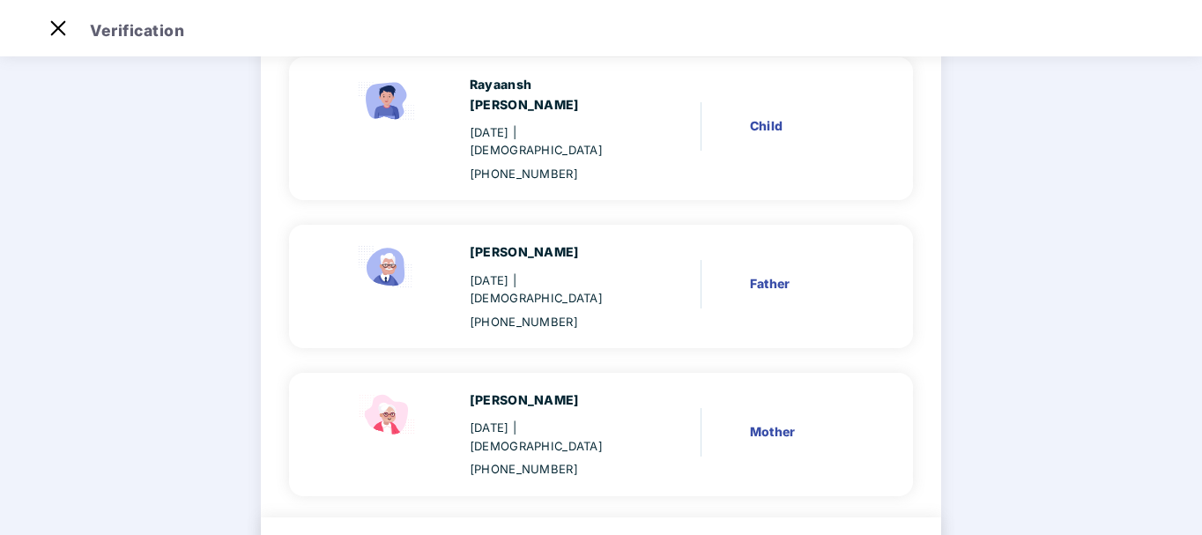 This screenshot has height=535, width=1202. I want to click on img: svg+xml;base64,PHN2ZyBpZD0iQ2hpbGRfbWFsZV9pY29uIiB4bWxucz0iaHR0cDovL3d3dy53My5vcmcvMjAwMC9zdmciIH..., so click(387, 100).